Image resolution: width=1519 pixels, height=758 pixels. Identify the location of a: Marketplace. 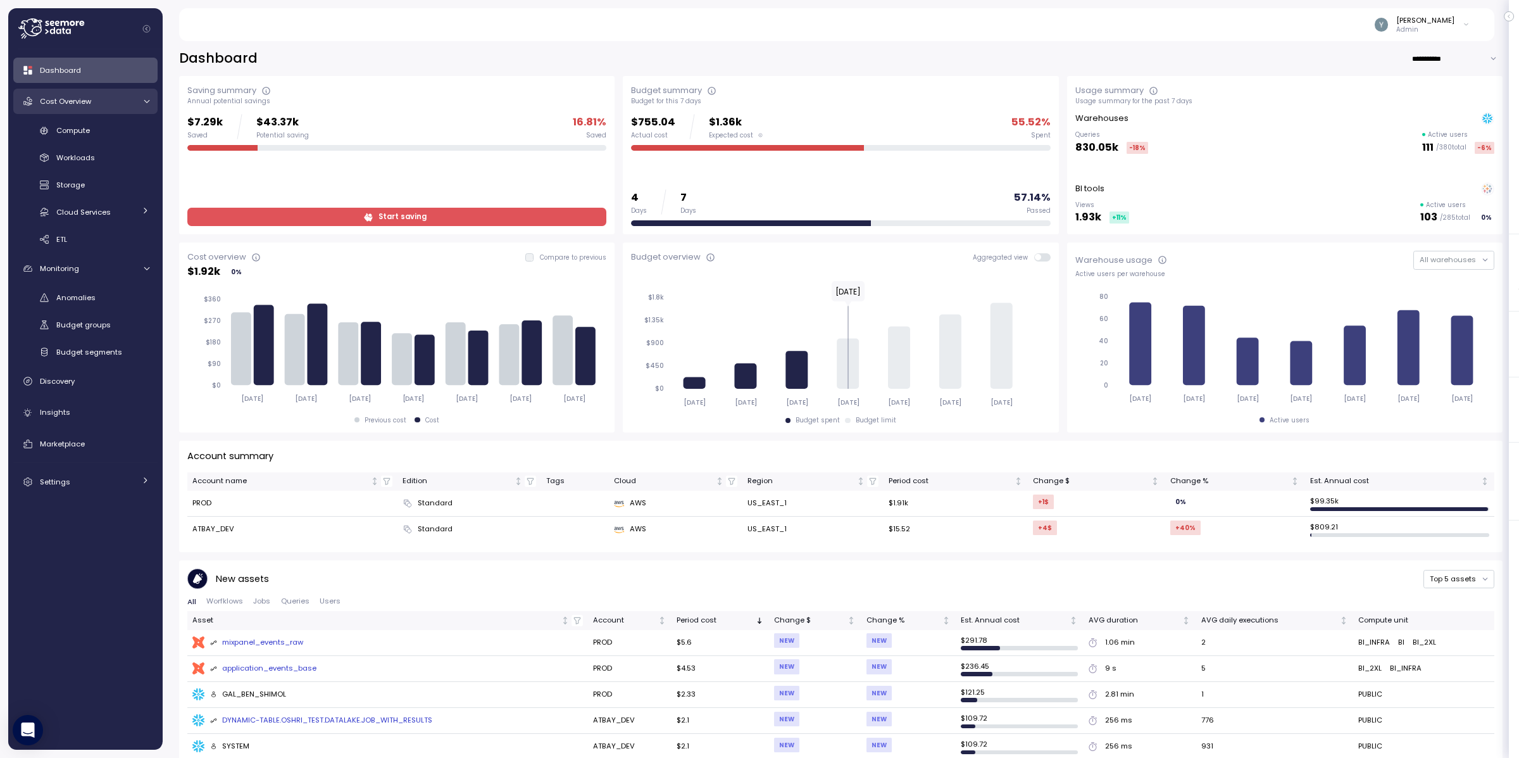
(85, 444).